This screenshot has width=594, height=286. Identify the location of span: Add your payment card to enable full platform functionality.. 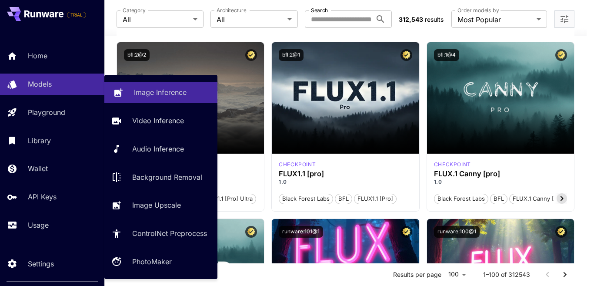
(77, 15).